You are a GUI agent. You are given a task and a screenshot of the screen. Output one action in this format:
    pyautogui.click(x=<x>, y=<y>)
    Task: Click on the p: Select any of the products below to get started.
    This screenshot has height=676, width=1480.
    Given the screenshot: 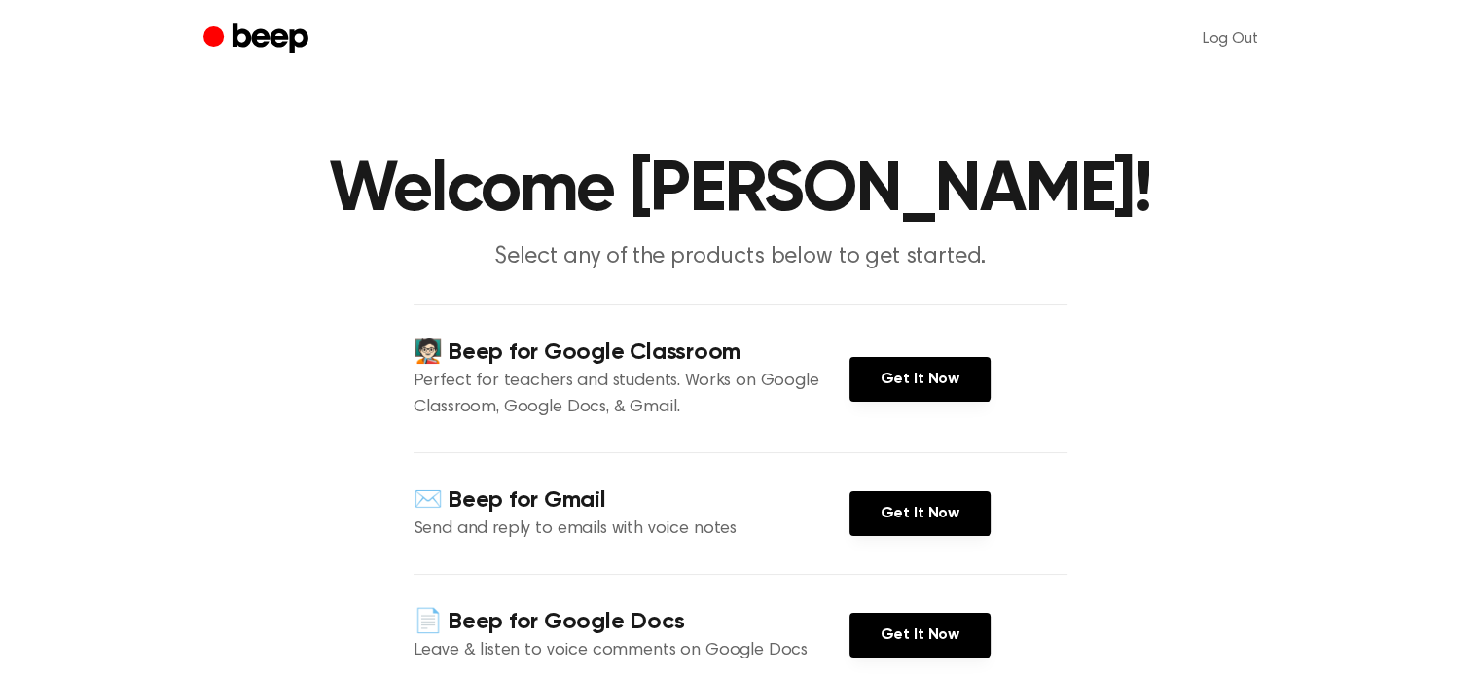 What is the action you would take?
    pyautogui.click(x=741, y=257)
    